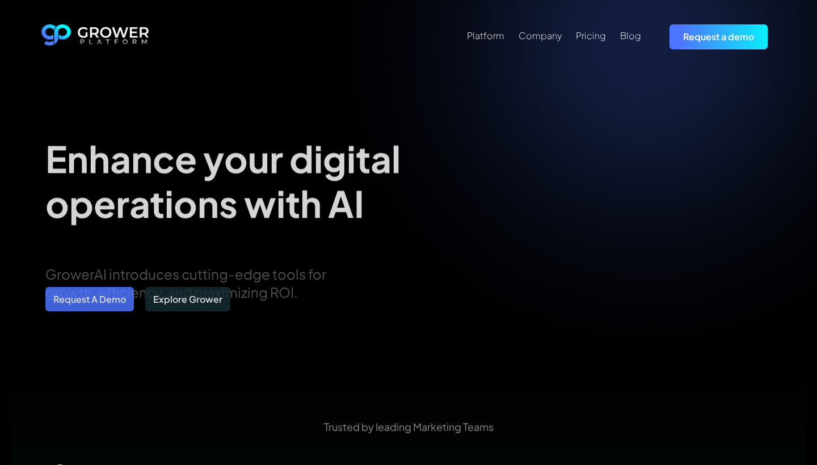 Image resolution: width=817 pixels, height=465 pixels. Describe the element at coordinates (409, 427) in the screenshot. I see `p: Trusted by leading Marketing Teams` at that location.